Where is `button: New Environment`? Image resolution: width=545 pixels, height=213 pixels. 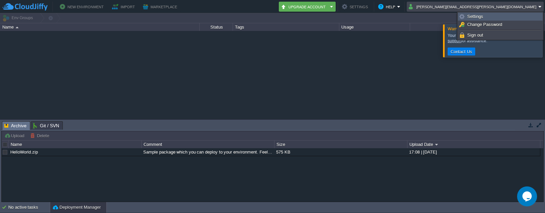 button: New Environment is located at coordinates (83, 7).